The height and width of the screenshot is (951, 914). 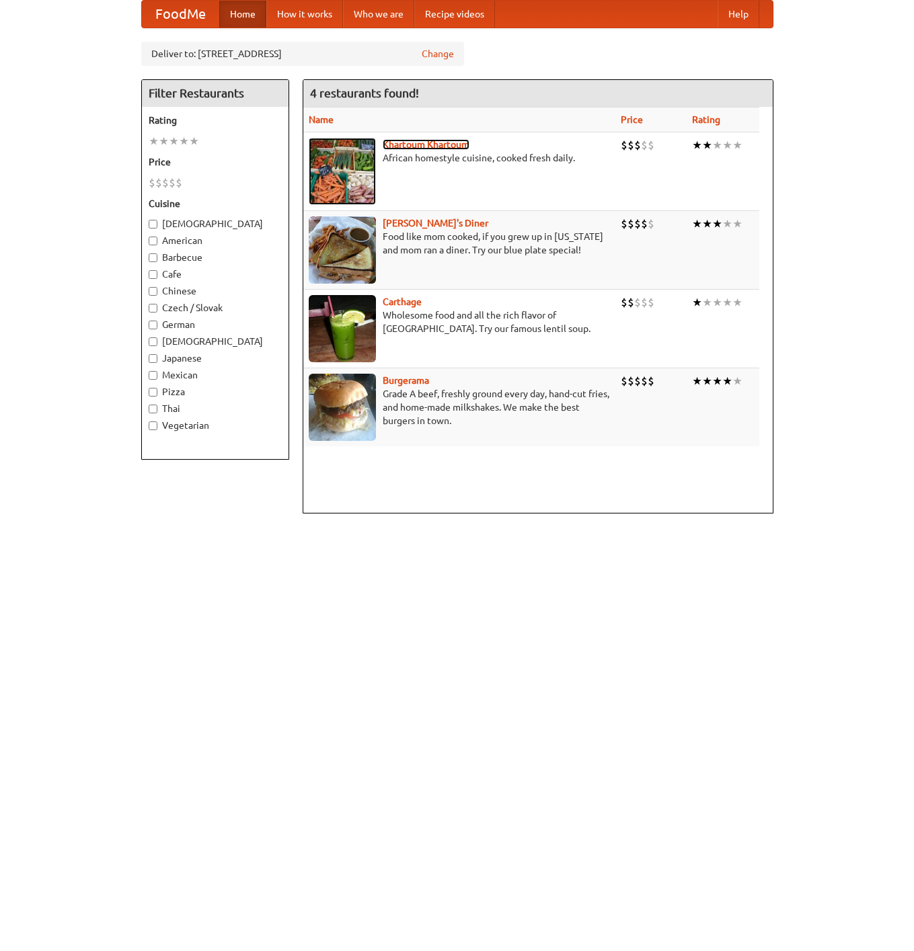 What do you see at coordinates (402, 302) in the screenshot?
I see `b: Carthage` at bounding box center [402, 302].